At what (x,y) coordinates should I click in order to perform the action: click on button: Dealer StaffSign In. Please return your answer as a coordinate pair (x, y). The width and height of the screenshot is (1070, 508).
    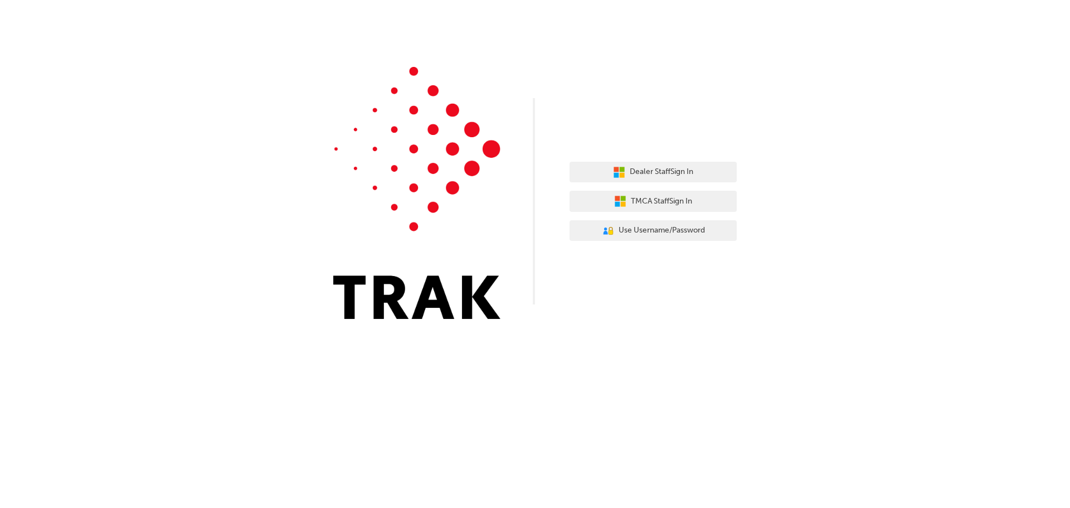
    Looking at the image, I should click on (653, 172).